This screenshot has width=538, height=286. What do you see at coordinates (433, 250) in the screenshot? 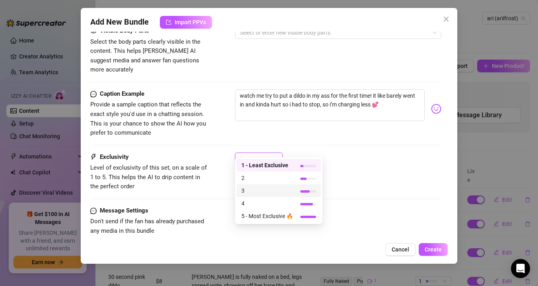
I see `button: Create` at bounding box center [433, 250].